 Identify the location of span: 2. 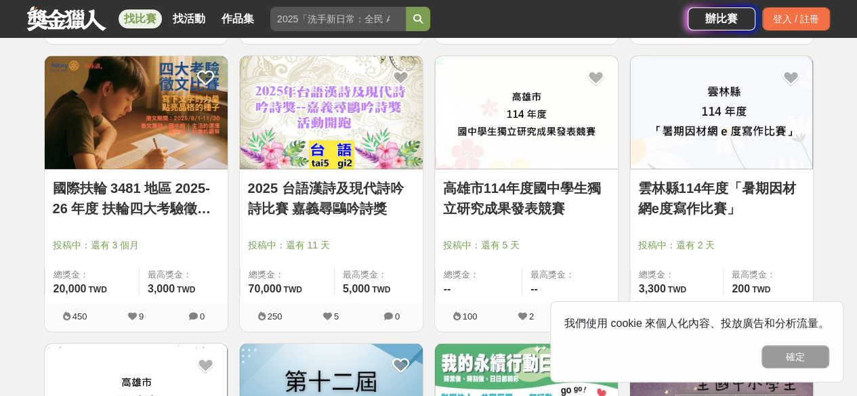
(531, 316).